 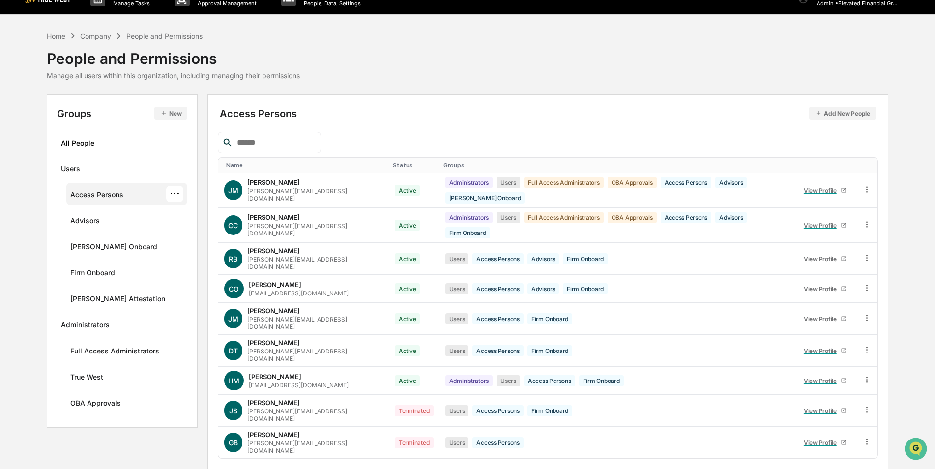 I want to click on span: CC, so click(x=233, y=225).